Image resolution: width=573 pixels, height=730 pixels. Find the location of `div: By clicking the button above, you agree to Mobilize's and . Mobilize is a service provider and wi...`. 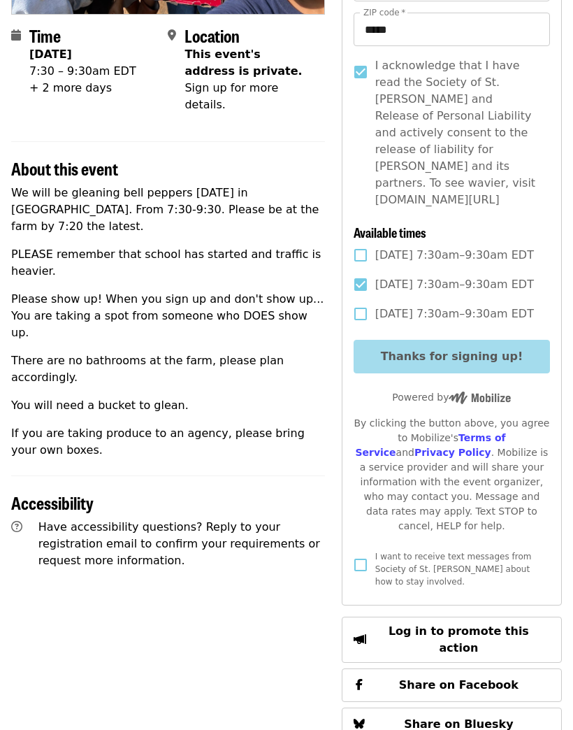

div: By clicking the button above, you agree to Mobilize's and . Mobilize is a service provider and wi... is located at coordinates (451, 474).